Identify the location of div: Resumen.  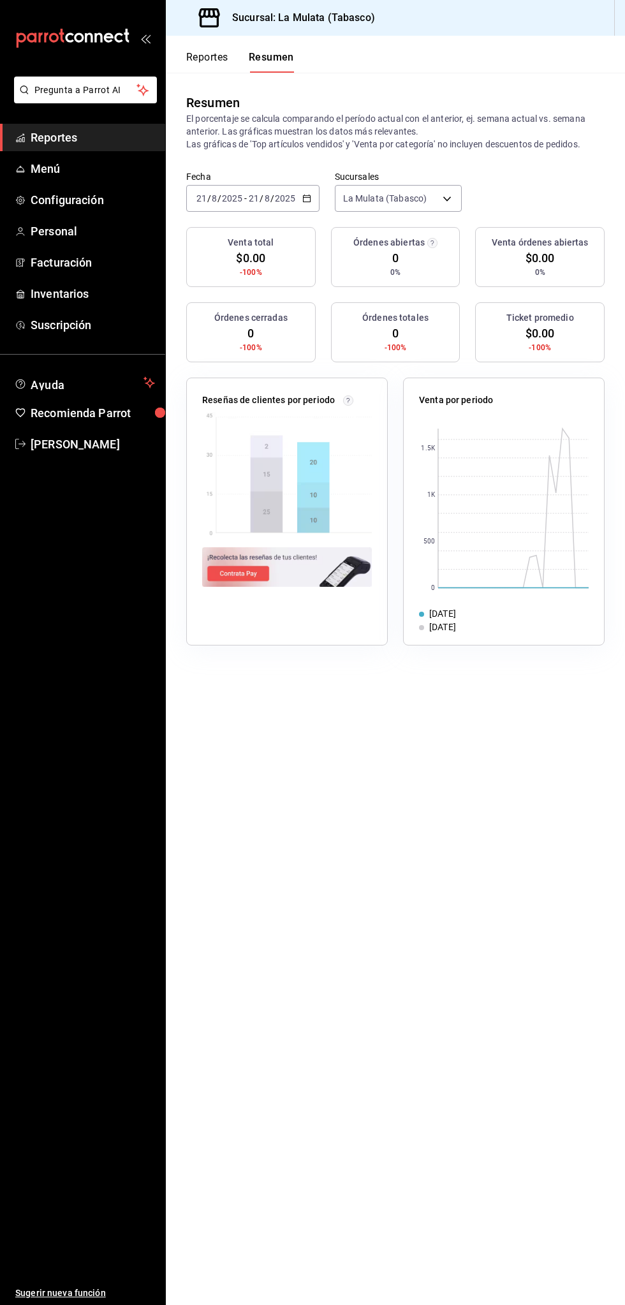
(213, 103).